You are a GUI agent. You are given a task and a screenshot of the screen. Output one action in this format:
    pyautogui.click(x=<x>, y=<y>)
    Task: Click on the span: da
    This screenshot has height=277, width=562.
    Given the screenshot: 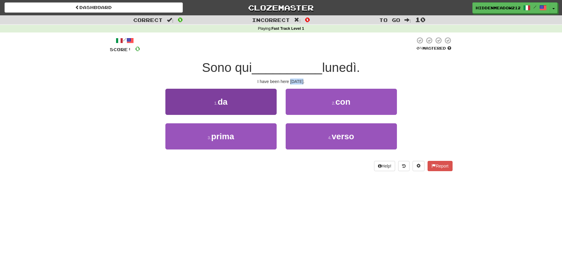 What is the action you would take?
    pyautogui.click(x=223, y=102)
    